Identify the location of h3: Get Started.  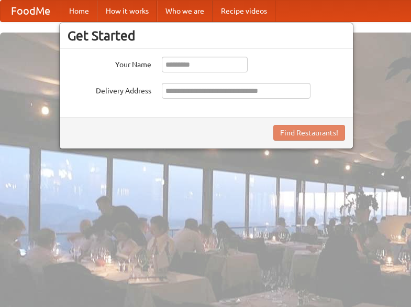
(206, 36).